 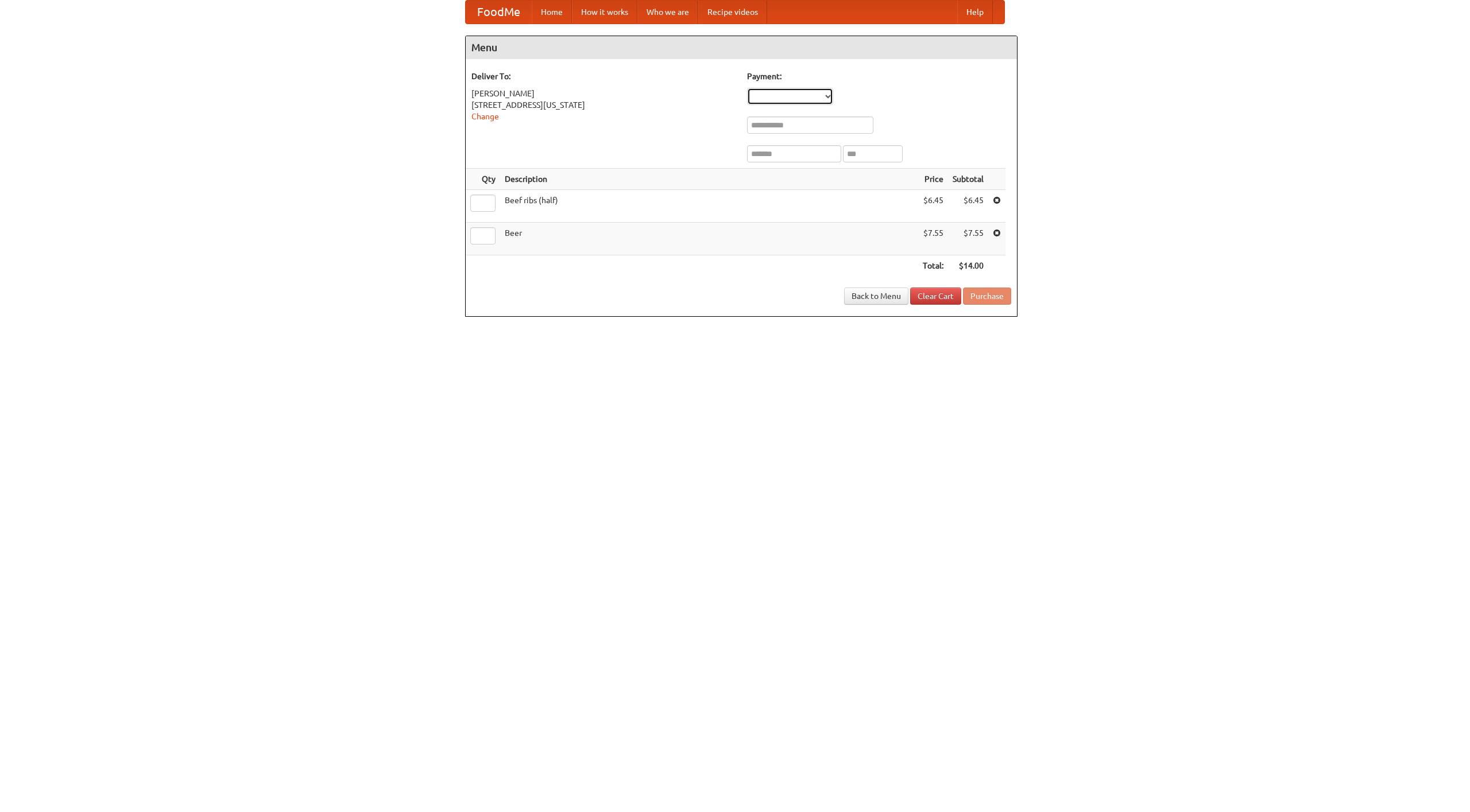 What do you see at coordinates (876, 296) in the screenshot?
I see `a: Back to Menu` at bounding box center [876, 296].